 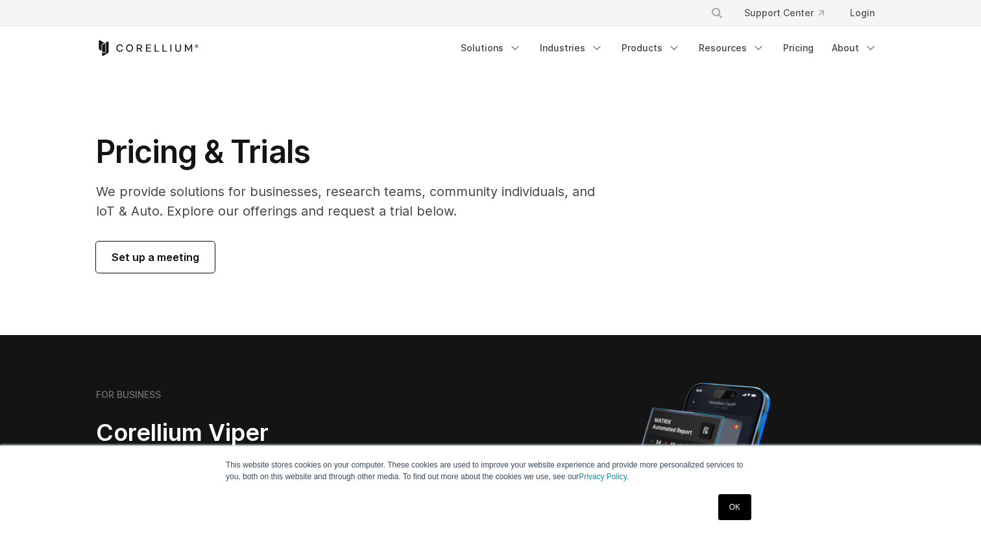 I want to click on a: OK, so click(x=735, y=507).